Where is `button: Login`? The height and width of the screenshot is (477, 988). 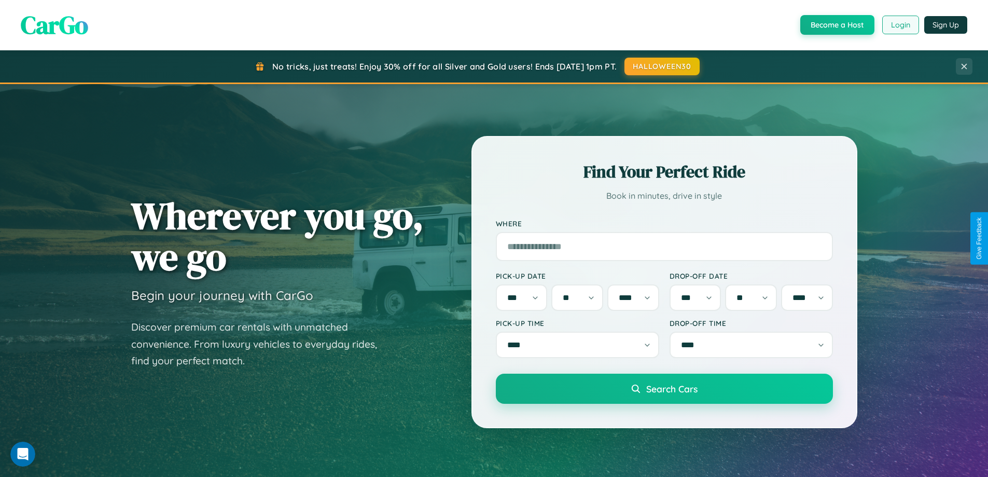 button: Login is located at coordinates (901, 25).